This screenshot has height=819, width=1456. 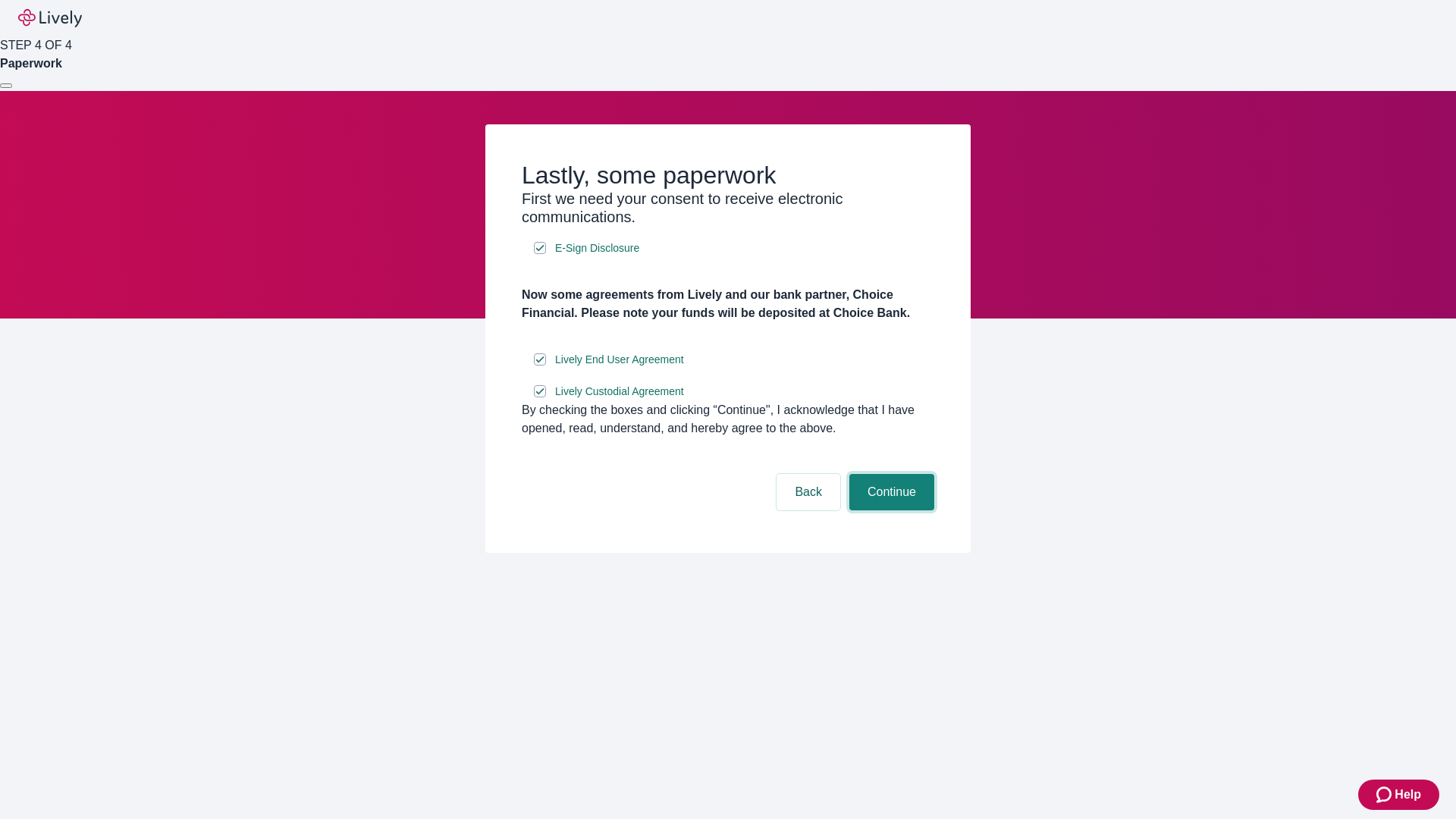 What do you see at coordinates (728, 175) in the screenshot?
I see `h2: Lastly, some paperwork` at bounding box center [728, 175].